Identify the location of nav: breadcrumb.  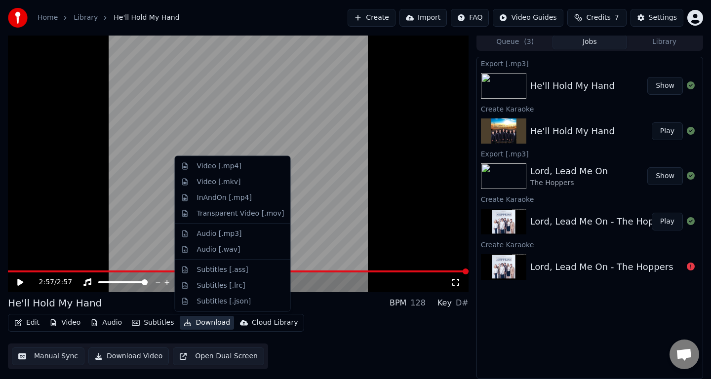
(109, 18).